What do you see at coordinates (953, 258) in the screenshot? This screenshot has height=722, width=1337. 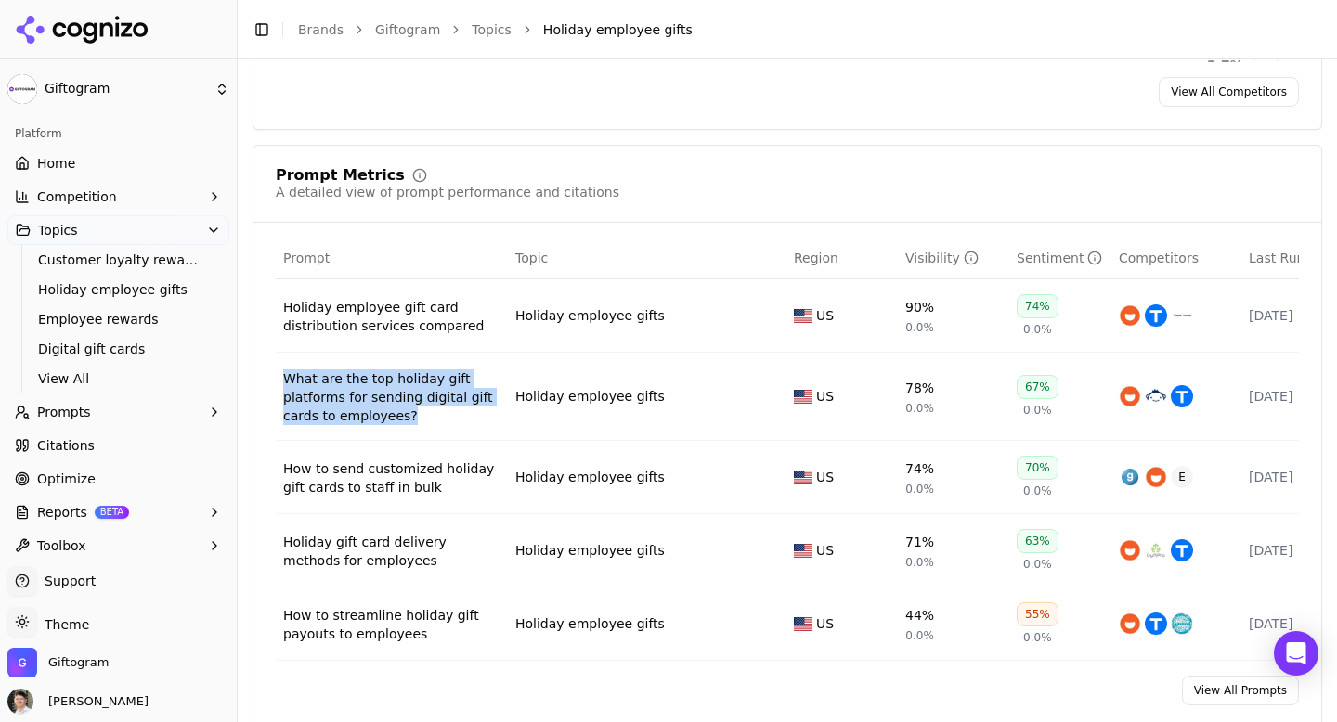 I see `th: brandMentionRate` at bounding box center [953, 258].